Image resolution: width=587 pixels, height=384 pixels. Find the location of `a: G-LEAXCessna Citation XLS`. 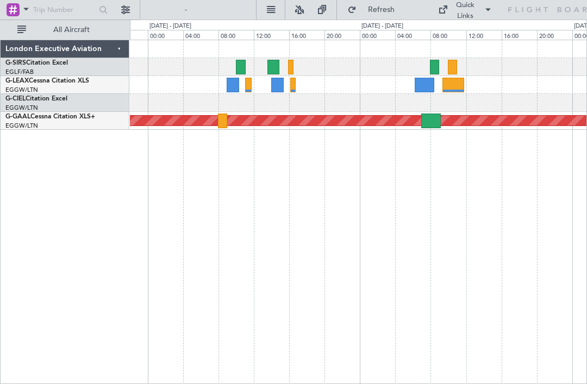

a: G-LEAXCessna Citation XLS is located at coordinates (47, 81).